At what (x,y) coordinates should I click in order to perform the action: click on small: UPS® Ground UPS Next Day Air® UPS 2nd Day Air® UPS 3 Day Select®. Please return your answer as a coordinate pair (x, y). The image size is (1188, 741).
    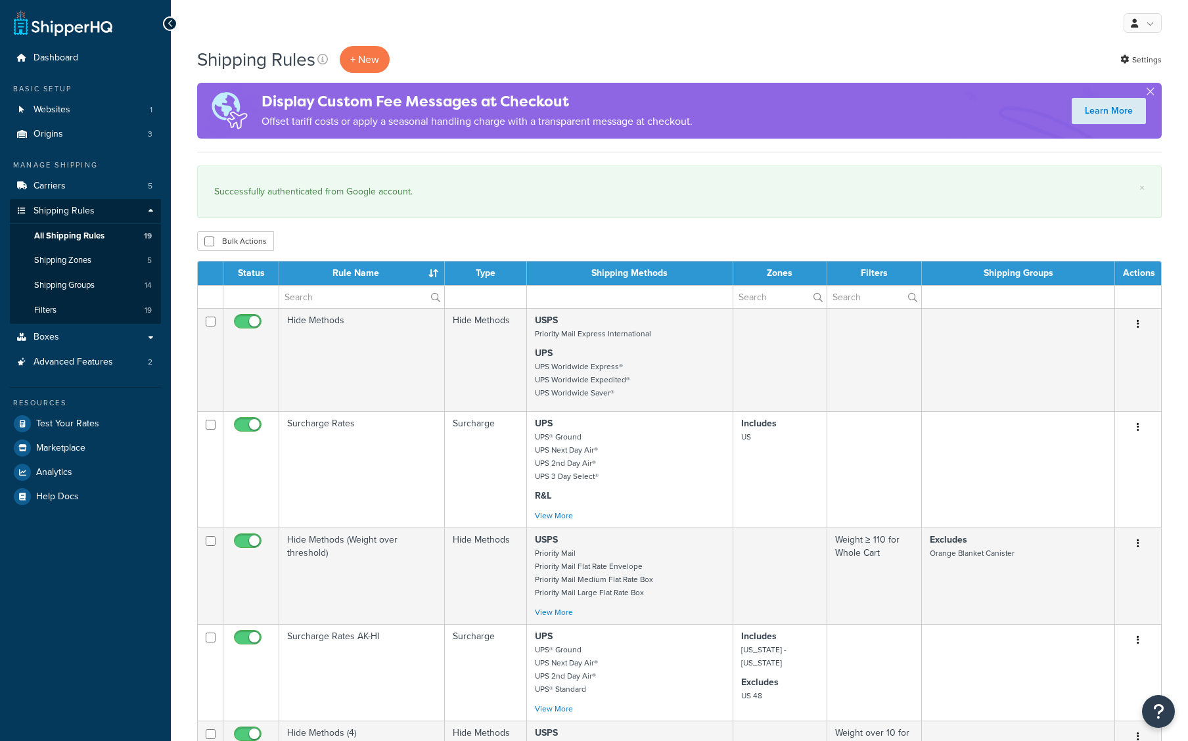
    Looking at the image, I should click on (567, 457).